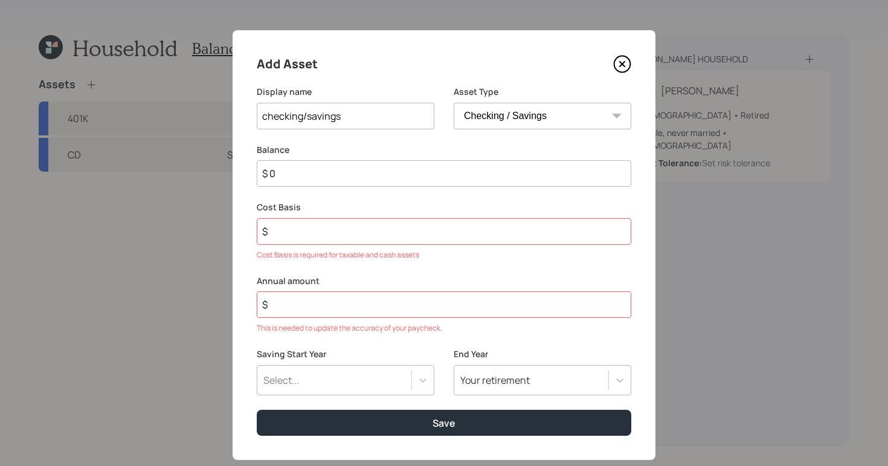 This screenshot has width=888, height=466. I want to click on div: Your retirement, so click(495, 380).